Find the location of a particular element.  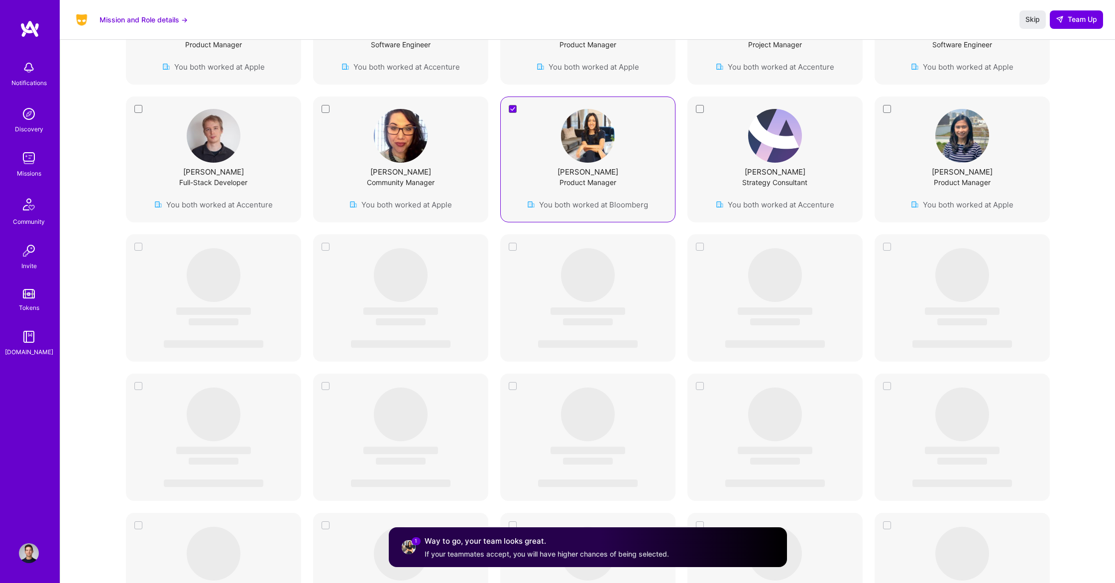

div: You both worked at Bloomberg is located at coordinates (587, 205).